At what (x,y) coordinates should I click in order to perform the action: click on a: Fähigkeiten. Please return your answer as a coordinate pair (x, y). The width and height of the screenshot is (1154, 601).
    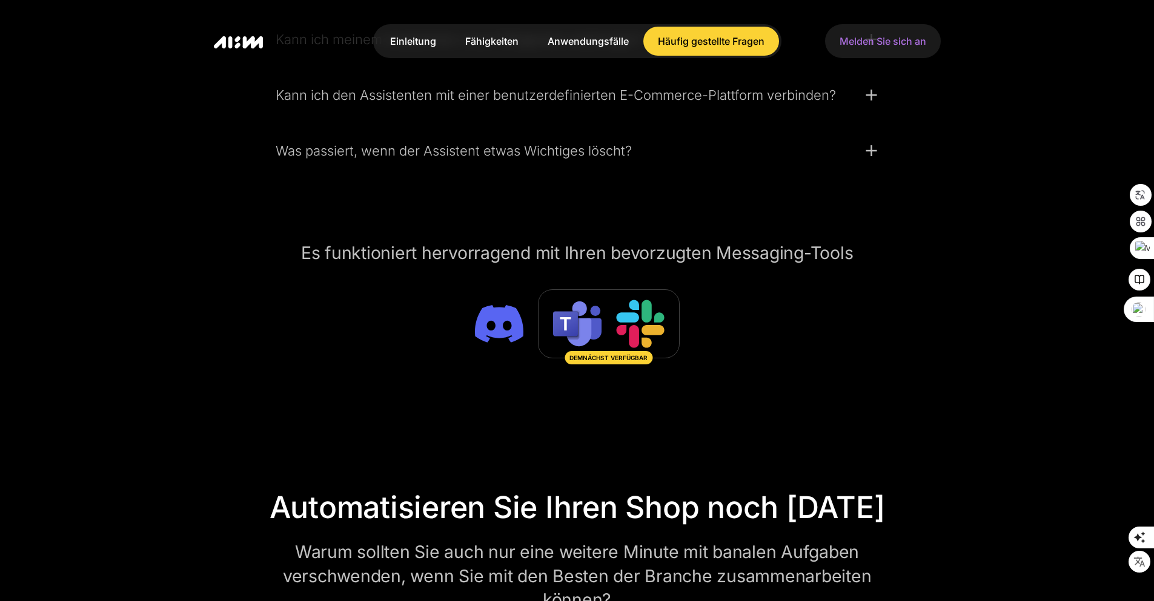
    Looking at the image, I should click on (492, 41).